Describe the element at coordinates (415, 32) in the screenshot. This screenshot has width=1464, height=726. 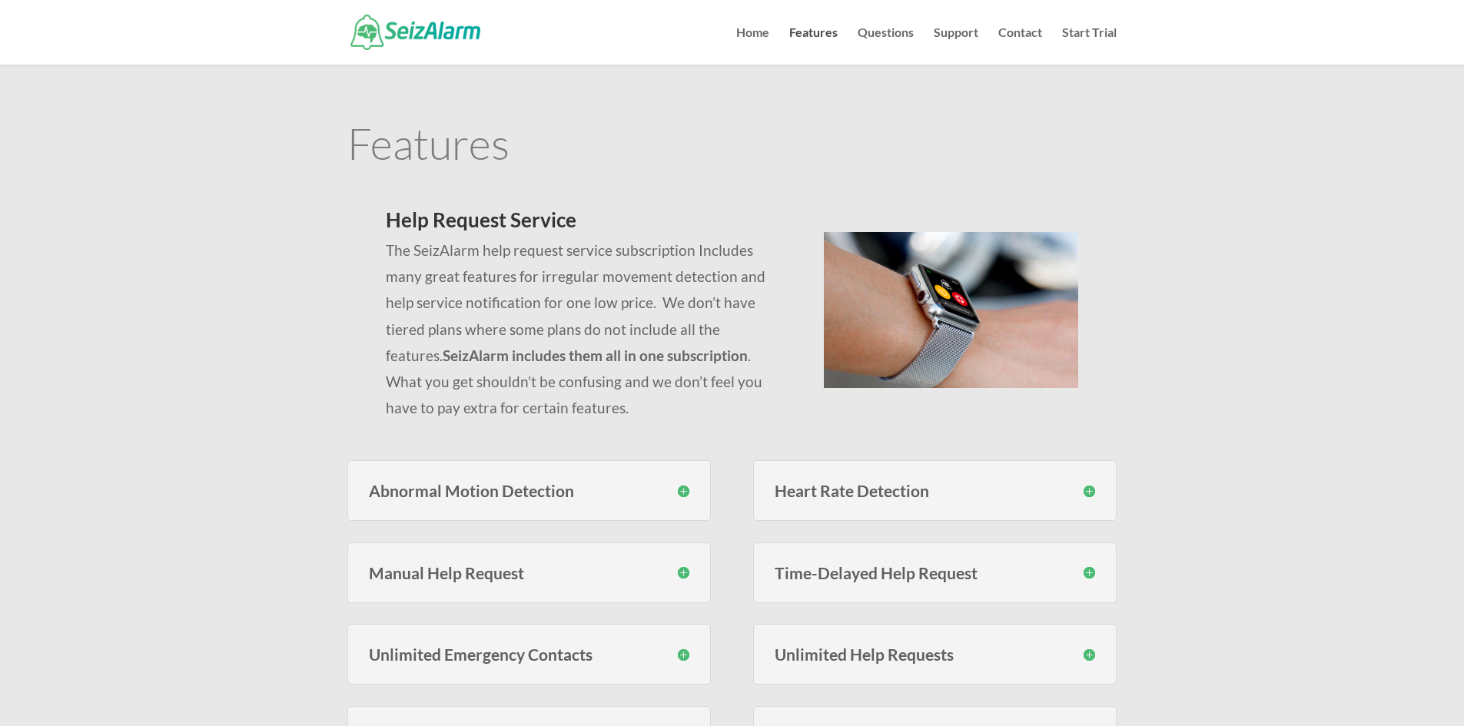
I see `img: SeizAlarm` at that location.